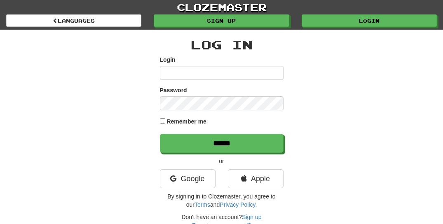 Image resolution: width=443 pixels, height=224 pixels. What do you see at coordinates (188, 179) in the screenshot?
I see `a: Google` at bounding box center [188, 179].